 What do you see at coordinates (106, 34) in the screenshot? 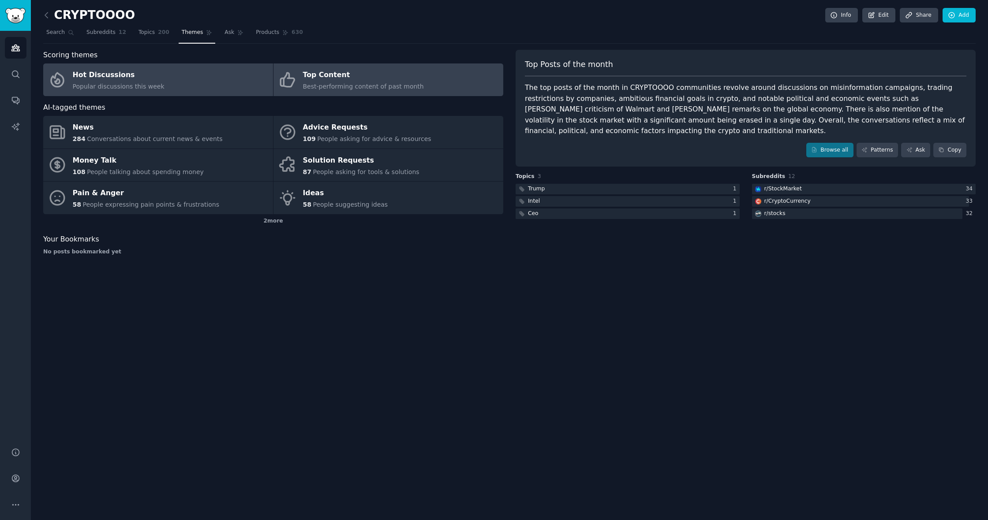
I see `a: Subreddits12` at bounding box center [106, 34].